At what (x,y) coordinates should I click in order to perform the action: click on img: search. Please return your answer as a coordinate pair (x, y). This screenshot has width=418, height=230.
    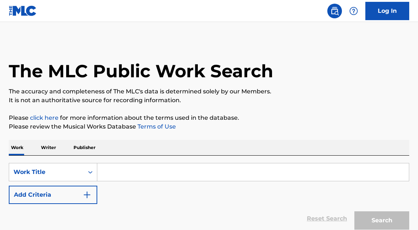
    Looking at the image, I should click on (335, 11).